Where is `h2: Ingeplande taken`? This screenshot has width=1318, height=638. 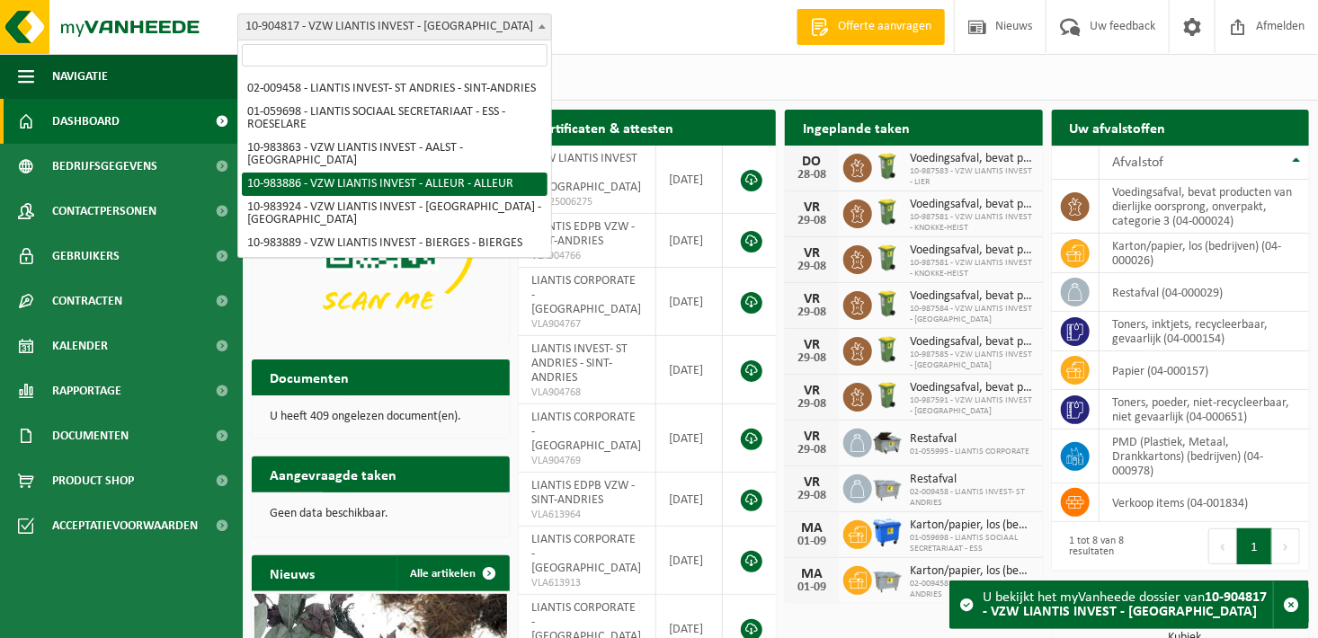
h2: Ingeplande taken is located at coordinates (856, 127).